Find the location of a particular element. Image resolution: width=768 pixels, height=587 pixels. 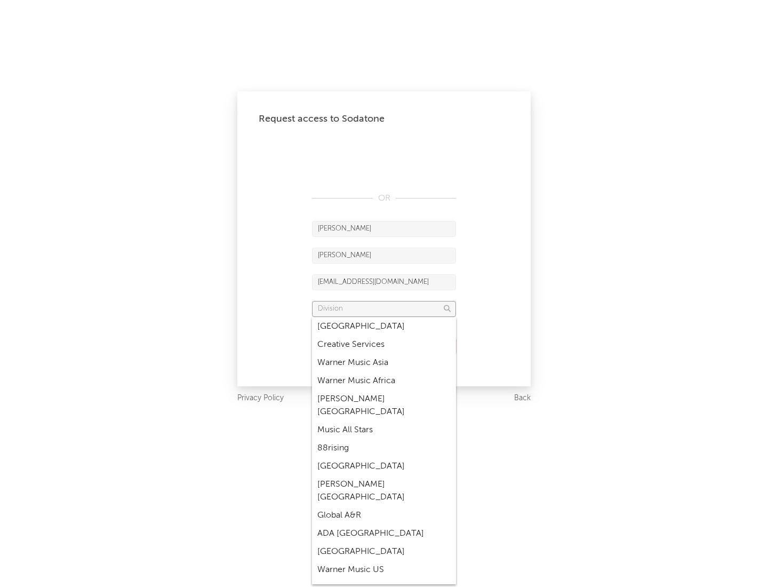

div: Warner Music Africa is located at coordinates (384, 381).